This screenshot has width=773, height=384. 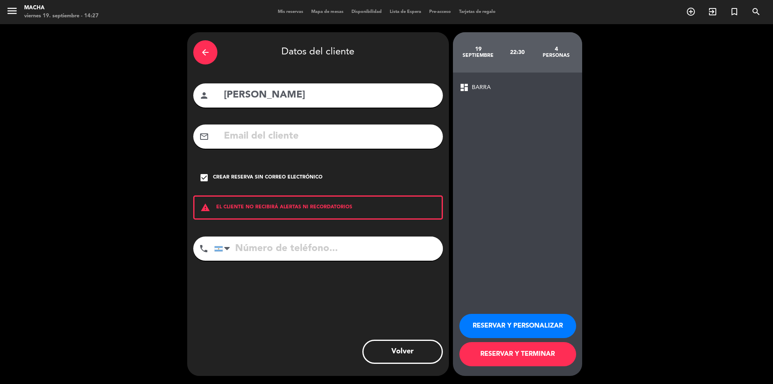 I want to click on i: add_circle_outline, so click(x=691, y=12).